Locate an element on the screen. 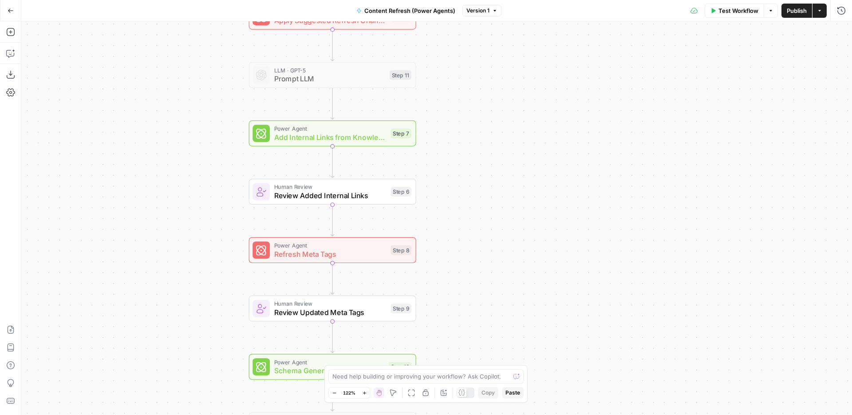 The width and height of the screenshot is (852, 415). span: Paste is located at coordinates (513, 392).